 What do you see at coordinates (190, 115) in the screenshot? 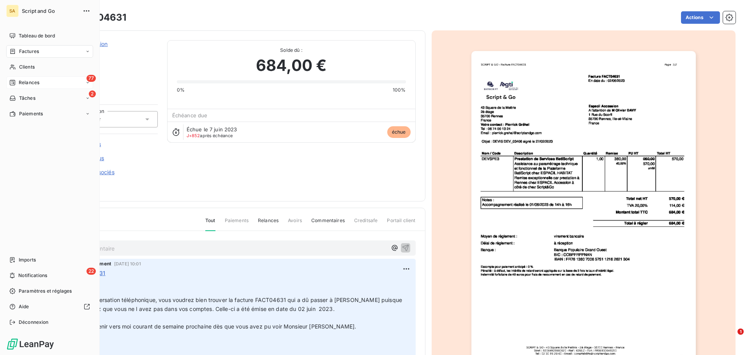
I see `span: Échéance due` at bounding box center [190, 115].